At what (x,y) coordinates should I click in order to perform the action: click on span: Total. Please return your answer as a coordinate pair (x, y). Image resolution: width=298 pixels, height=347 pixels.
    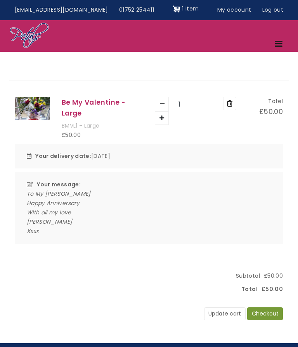
    Looking at the image, I should click on (250, 289).